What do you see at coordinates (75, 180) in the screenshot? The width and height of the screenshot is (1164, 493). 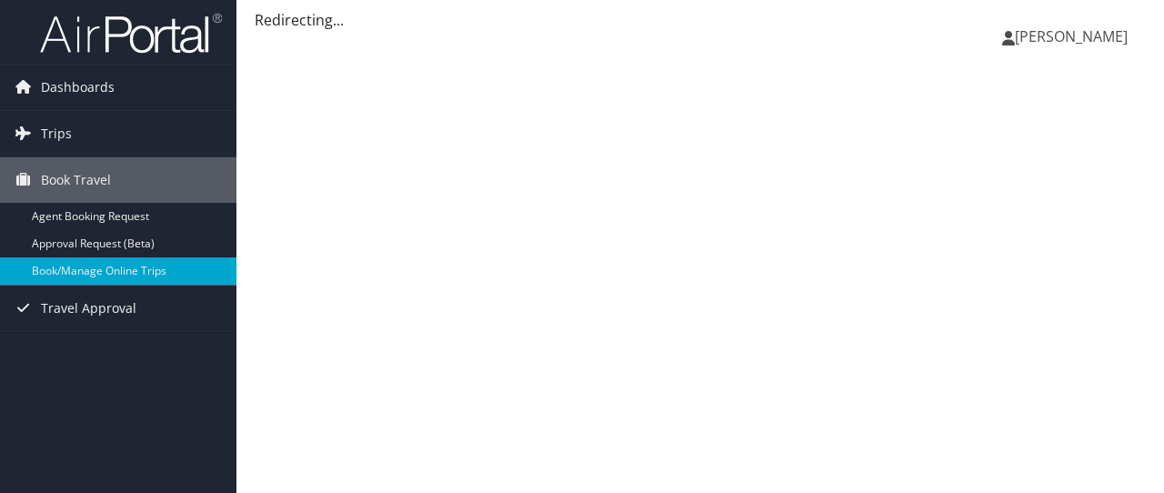 I see `span: Book Travel` at bounding box center [75, 180].